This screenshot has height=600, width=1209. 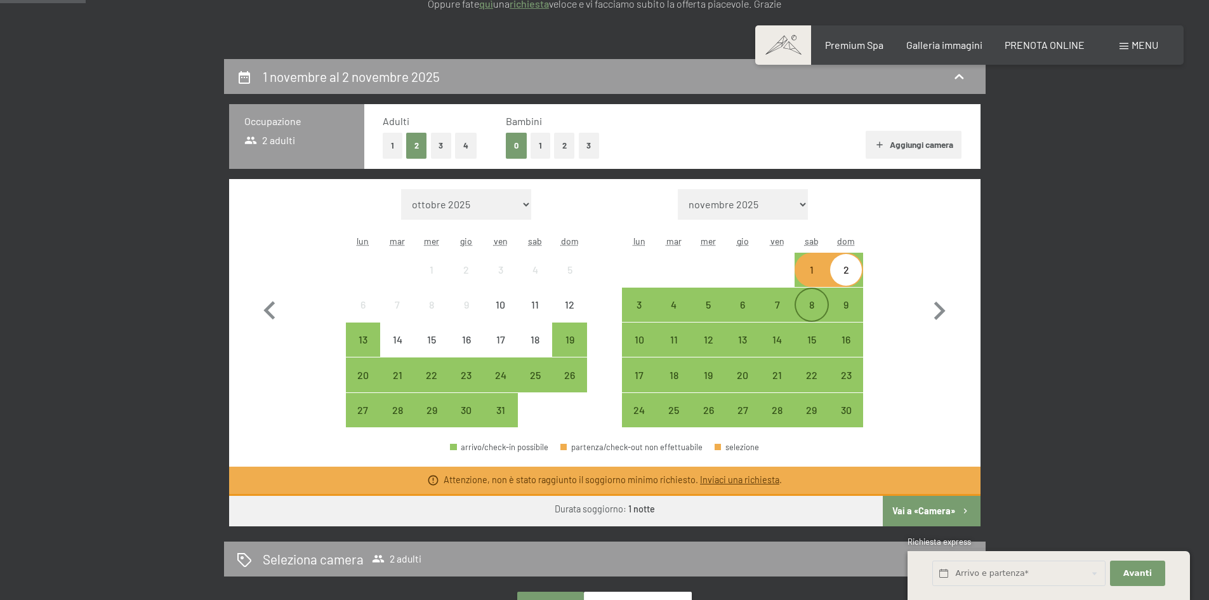 I want to click on div: 30, so click(x=846, y=421).